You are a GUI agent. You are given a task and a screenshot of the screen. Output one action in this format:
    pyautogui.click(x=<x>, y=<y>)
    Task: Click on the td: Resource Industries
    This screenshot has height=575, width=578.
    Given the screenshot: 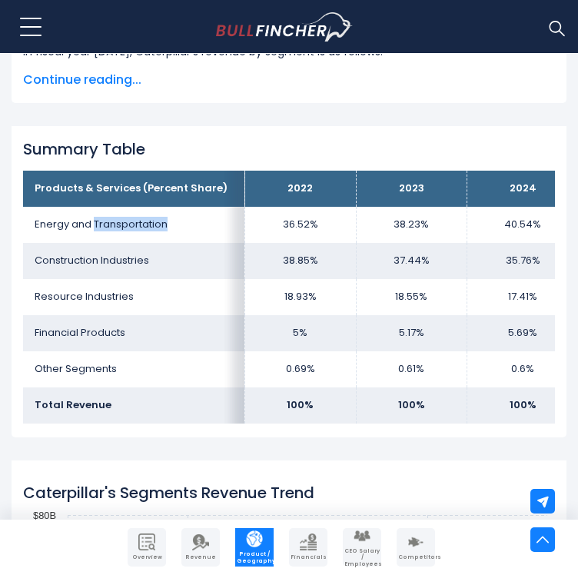 What is the action you would take?
    pyautogui.click(x=134, y=297)
    